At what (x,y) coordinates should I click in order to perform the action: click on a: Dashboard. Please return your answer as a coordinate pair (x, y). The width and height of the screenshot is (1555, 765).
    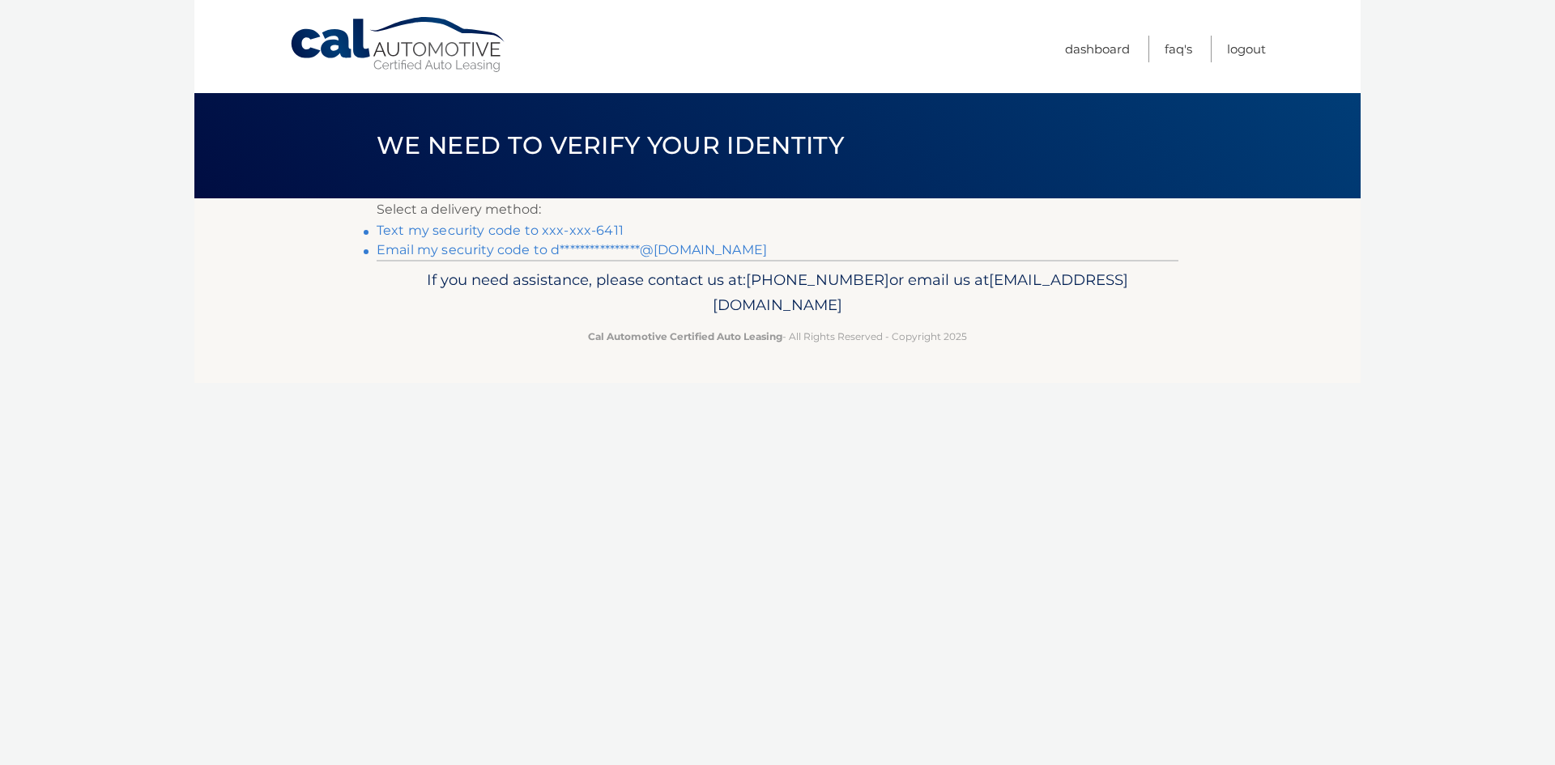
    Looking at the image, I should click on (1097, 49).